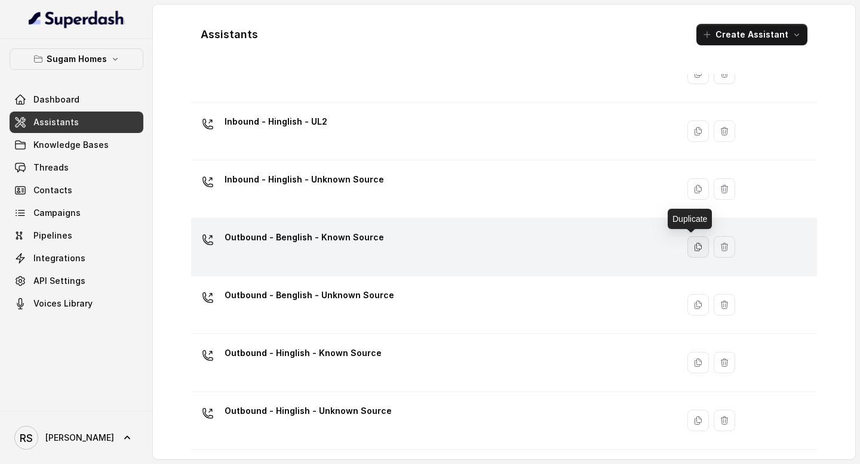 The image size is (860, 464). I want to click on button: Sugam Homes, so click(76, 59).